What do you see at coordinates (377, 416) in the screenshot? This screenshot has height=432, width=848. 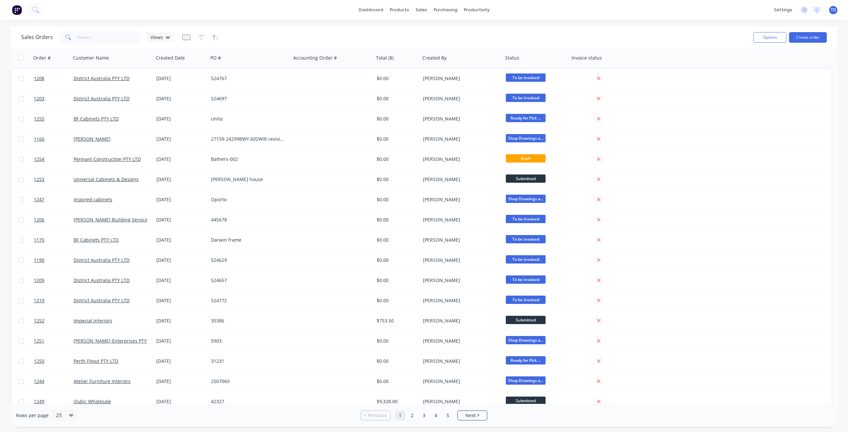 I see `span: Previous` at bounding box center [377, 416].